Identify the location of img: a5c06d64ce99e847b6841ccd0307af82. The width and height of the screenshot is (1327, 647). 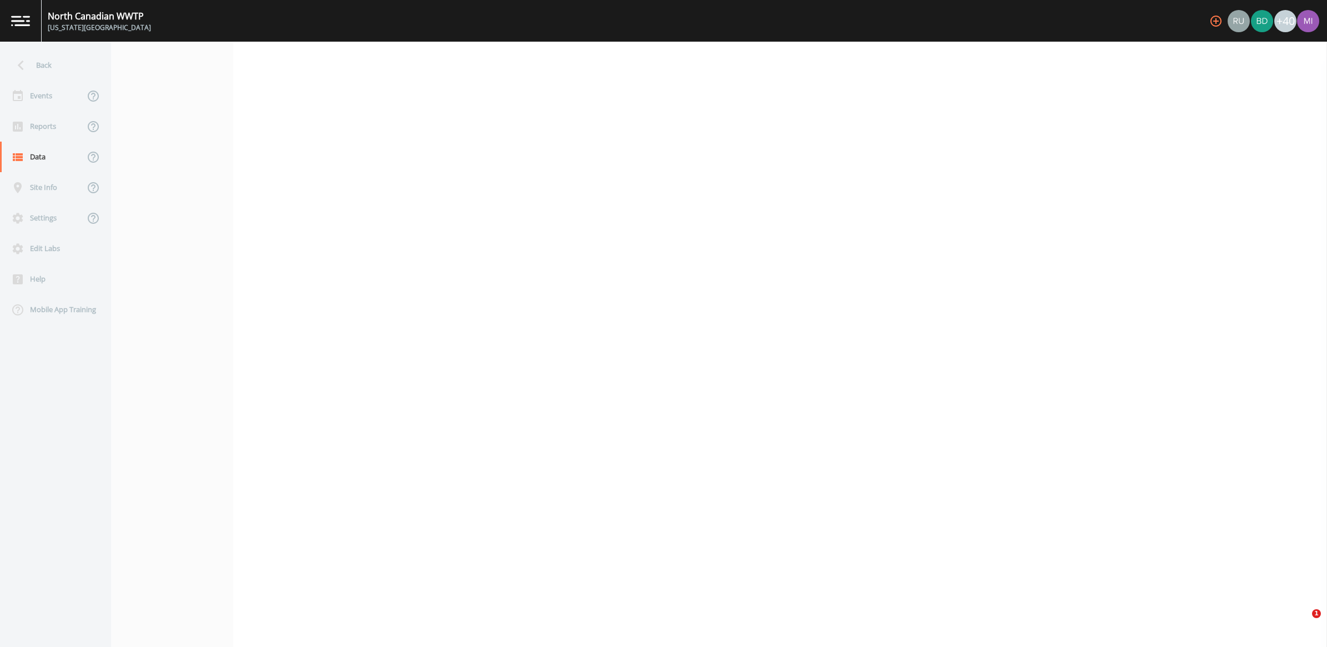
(1238, 21).